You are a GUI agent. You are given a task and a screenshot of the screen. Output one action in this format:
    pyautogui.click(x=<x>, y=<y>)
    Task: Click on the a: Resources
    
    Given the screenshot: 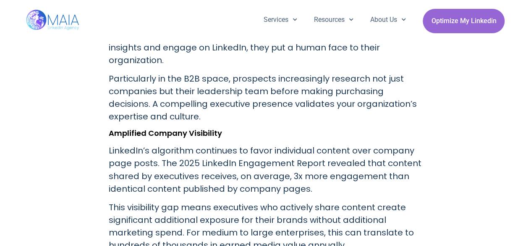 What is the action you would take?
    pyautogui.click(x=334, y=20)
    